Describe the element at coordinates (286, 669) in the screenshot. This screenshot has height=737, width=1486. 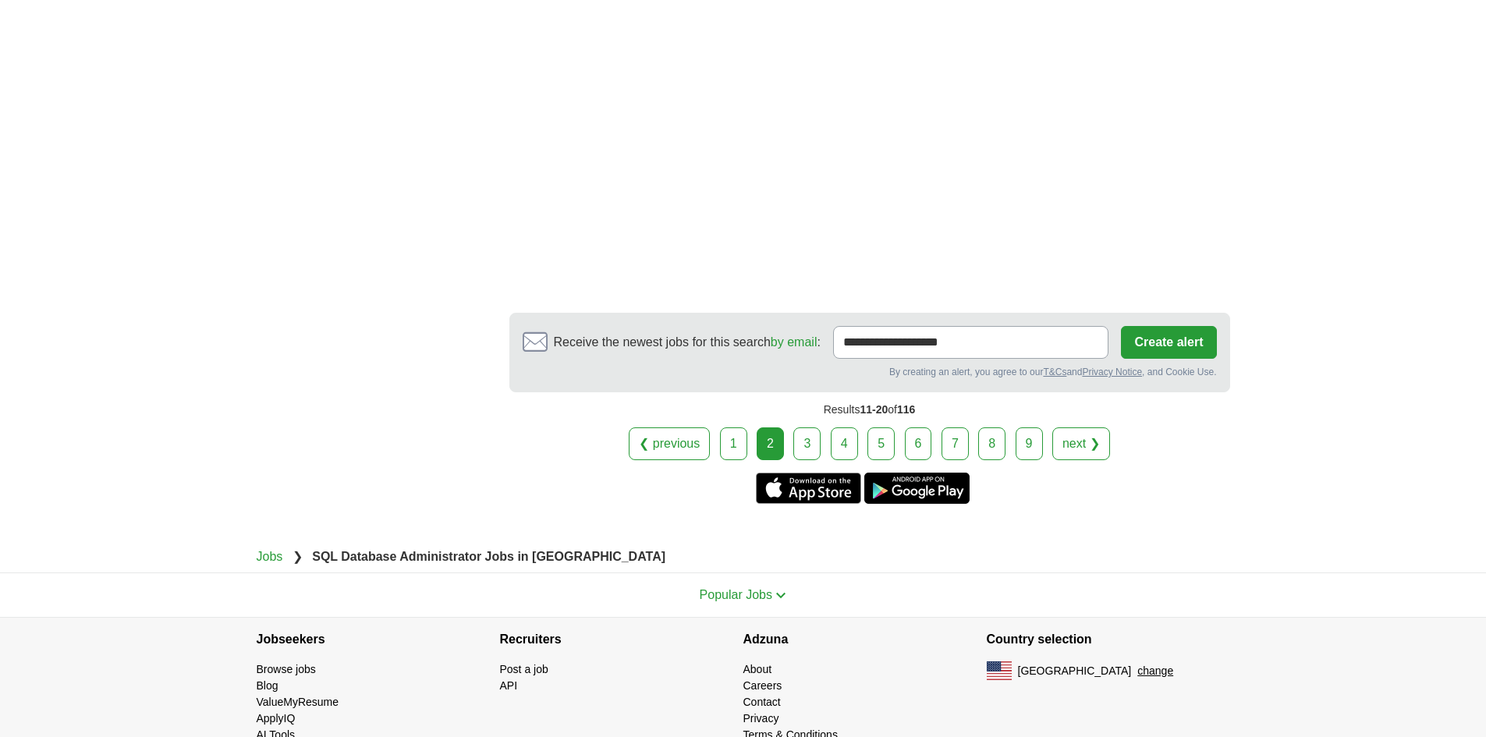
I see `a: Browse jobs` at that location.